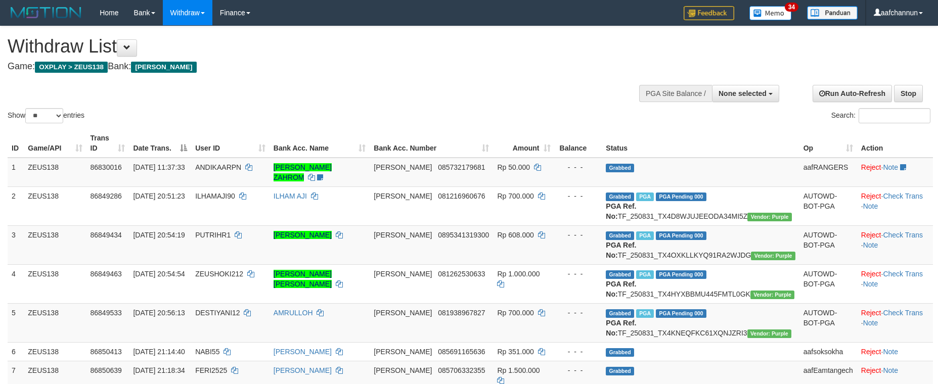  What do you see at coordinates (106, 274) in the screenshot?
I see `span: 86849463` at bounding box center [106, 274].